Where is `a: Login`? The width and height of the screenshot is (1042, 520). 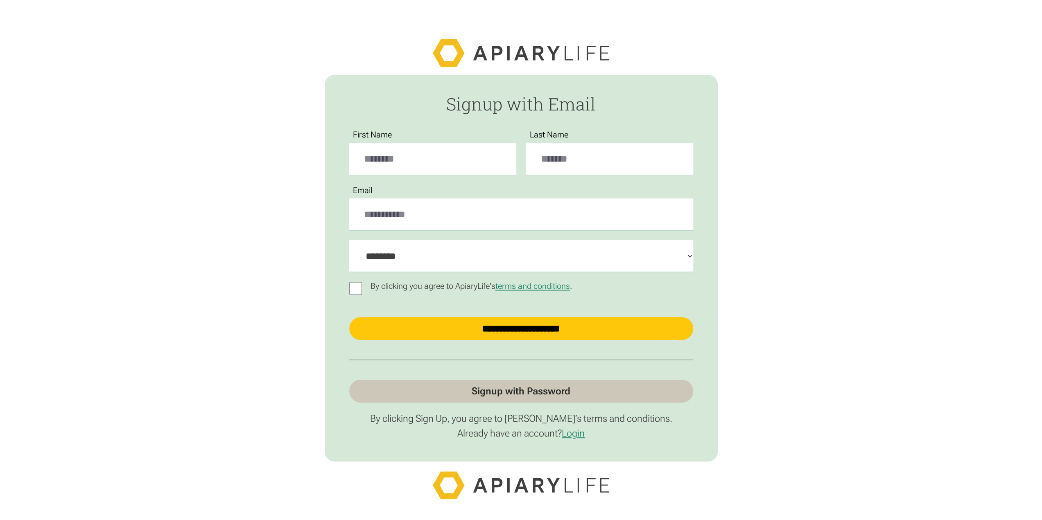
a: Login is located at coordinates (573, 434).